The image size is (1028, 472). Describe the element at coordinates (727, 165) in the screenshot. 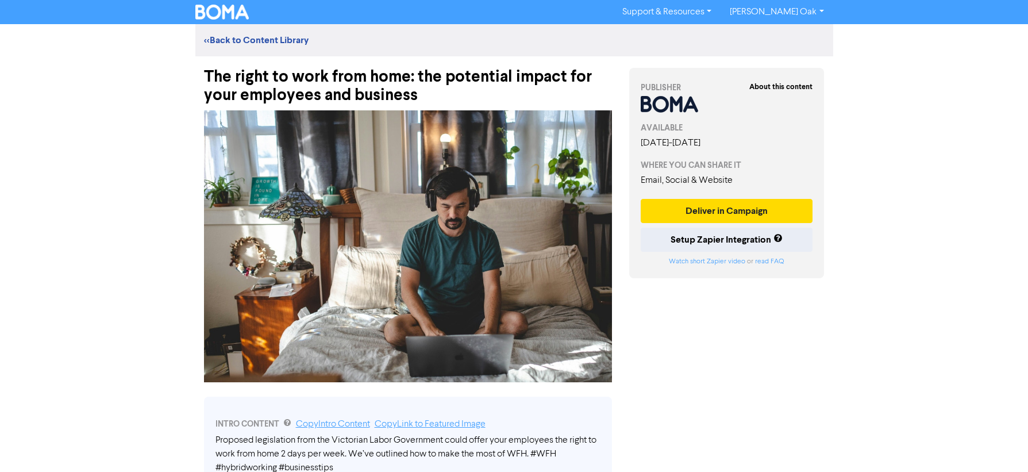

I see `div: WHERE YOU CAN SHARE IT` at that location.